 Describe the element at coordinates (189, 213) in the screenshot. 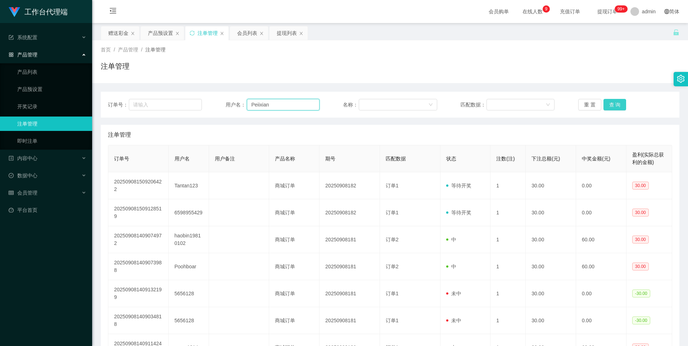

I see `td: 6598955429` at that location.